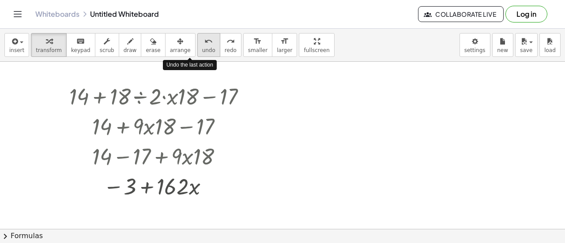  I want to click on button: new, so click(503, 45).